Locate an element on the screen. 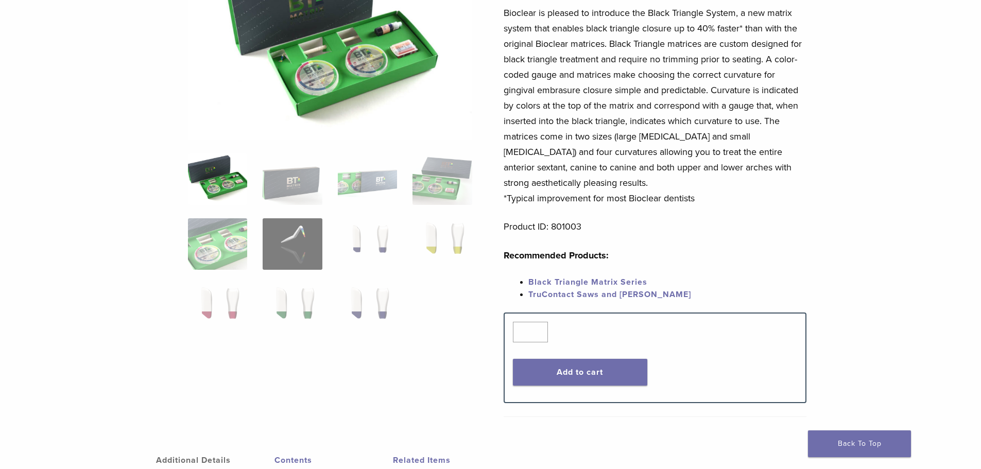  img: Black Triangle (BT) Kit - Image 6 is located at coordinates (292, 244).